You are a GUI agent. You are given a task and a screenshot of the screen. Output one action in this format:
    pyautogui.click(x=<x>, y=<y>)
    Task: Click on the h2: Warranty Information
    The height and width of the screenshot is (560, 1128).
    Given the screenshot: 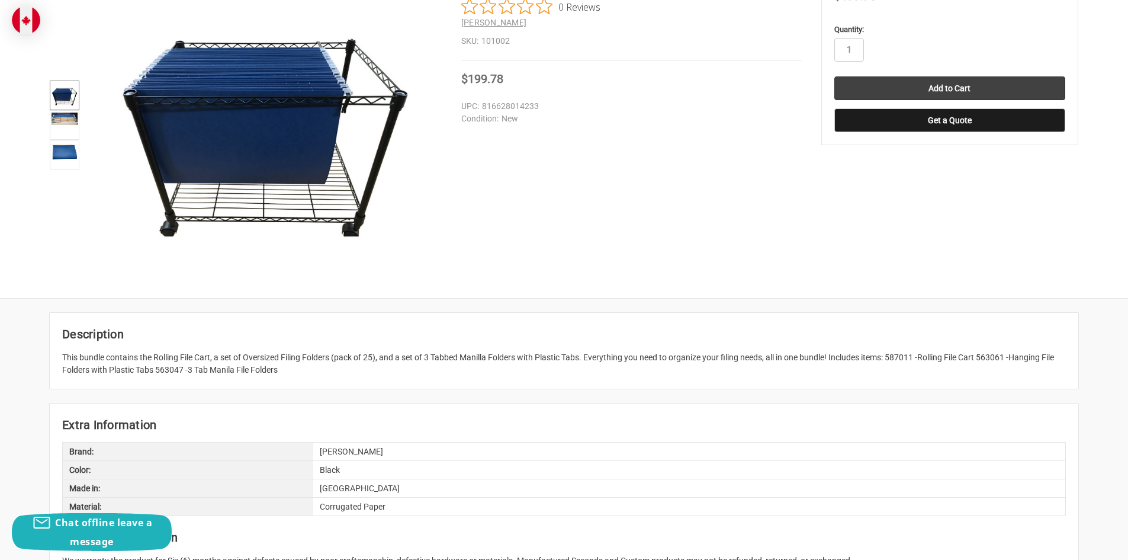 What is the action you would take?
    pyautogui.click(x=564, y=537)
    